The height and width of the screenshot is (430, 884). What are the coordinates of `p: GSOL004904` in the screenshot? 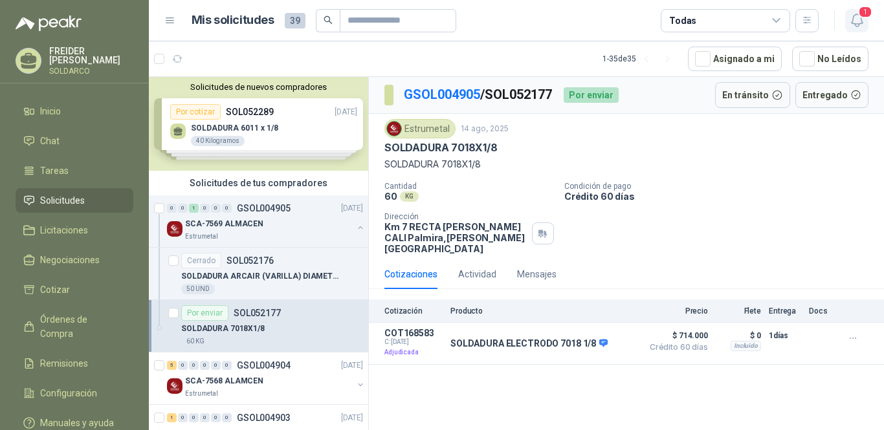 It's located at (263, 366).